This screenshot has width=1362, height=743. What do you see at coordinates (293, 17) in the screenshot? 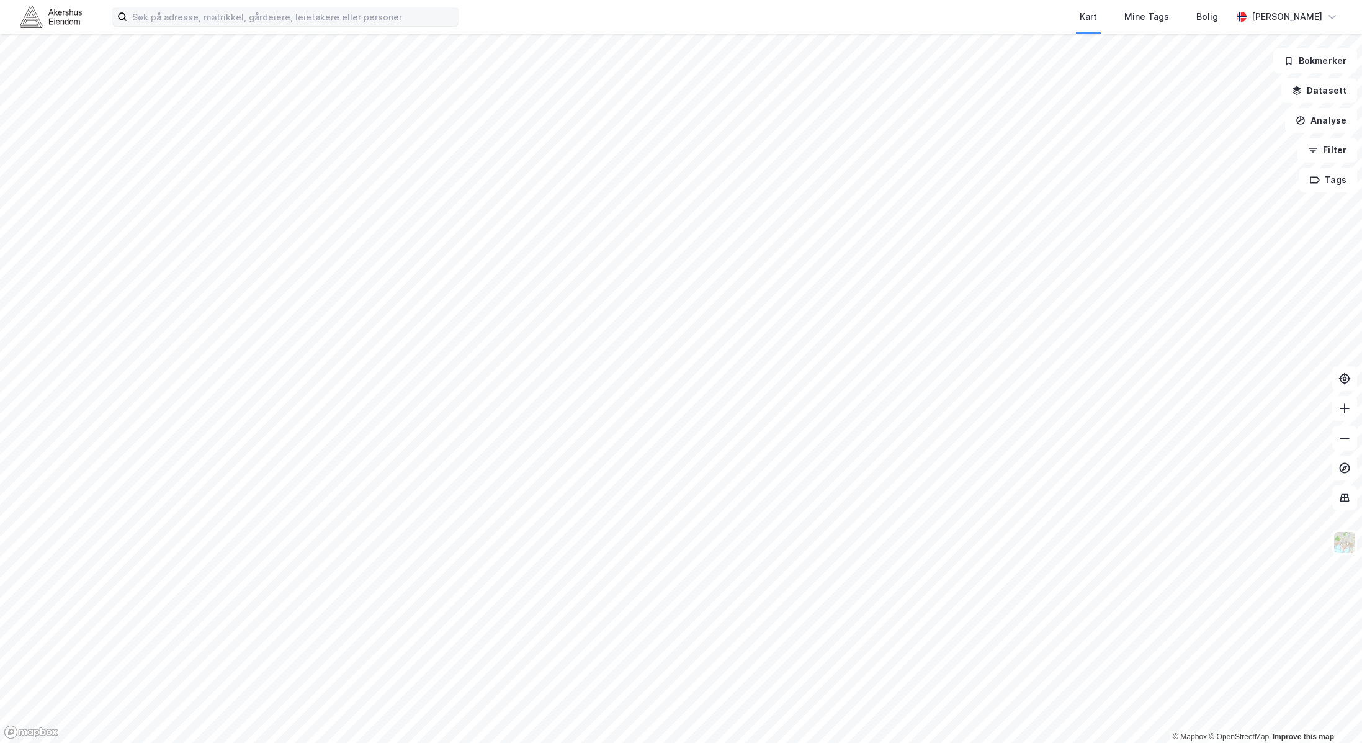
I see `input: Søk på adresse, matrikkel, gårdeiere, leietakere eller personer` at bounding box center [293, 17].